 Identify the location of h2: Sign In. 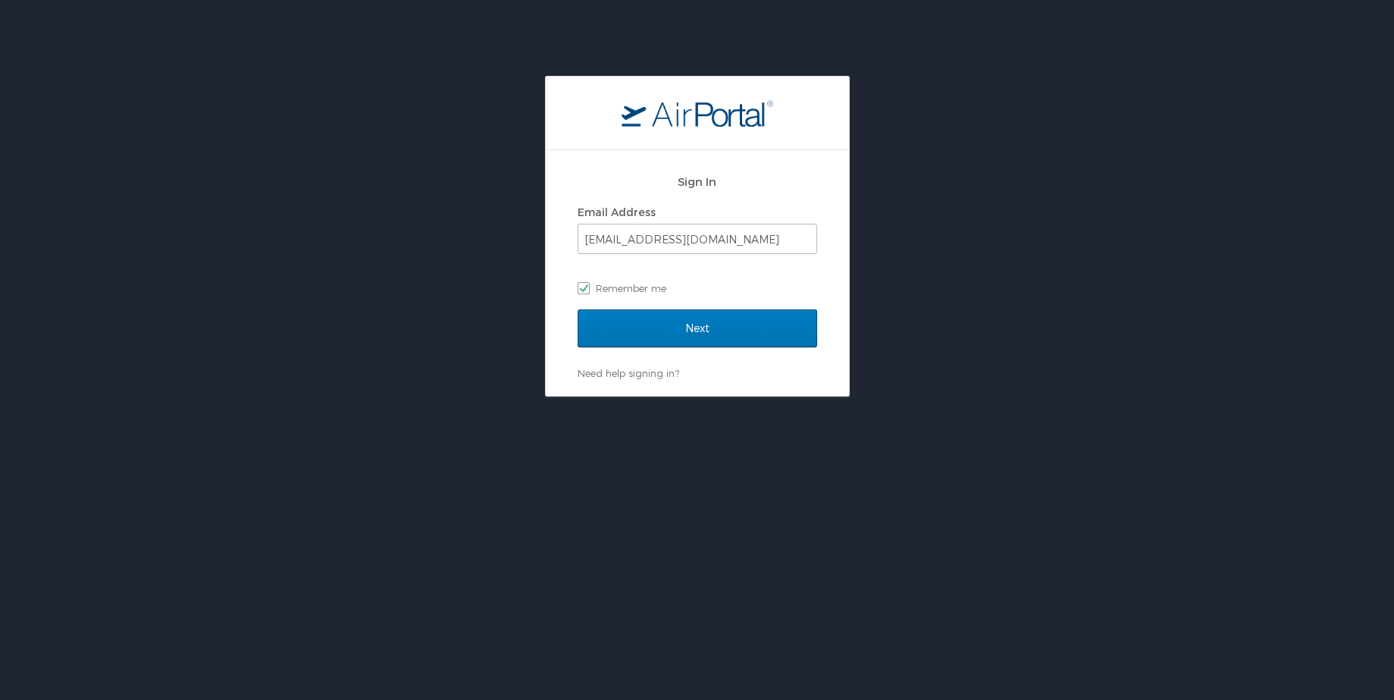
(698, 181).